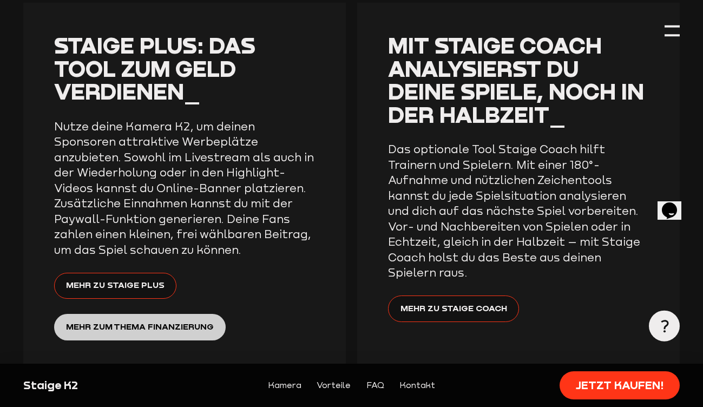 This screenshot has width=703, height=407. What do you see at coordinates (155, 68) in the screenshot?
I see `span: Staige Plus: Das Tool zum Geld verdienen_` at bounding box center [155, 68].